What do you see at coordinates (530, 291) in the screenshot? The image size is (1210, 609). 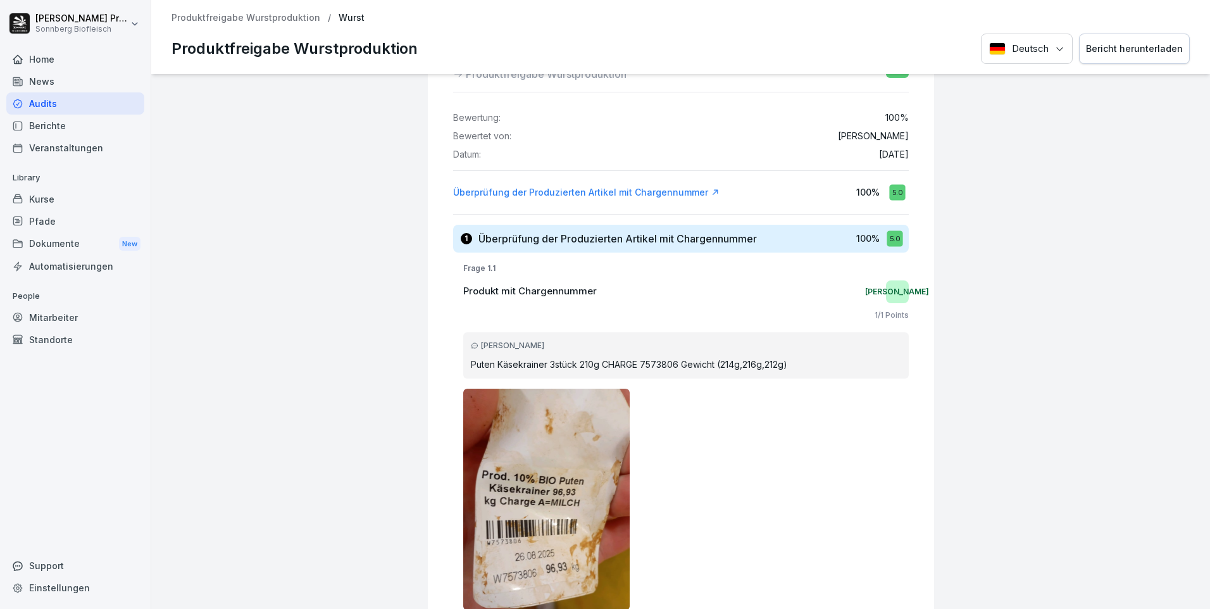 I see `p: Produkt mit Chargennummer` at bounding box center [530, 291].